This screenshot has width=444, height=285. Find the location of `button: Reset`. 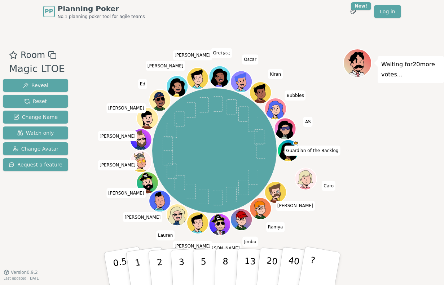

button: Reset is located at coordinates (35, 101).